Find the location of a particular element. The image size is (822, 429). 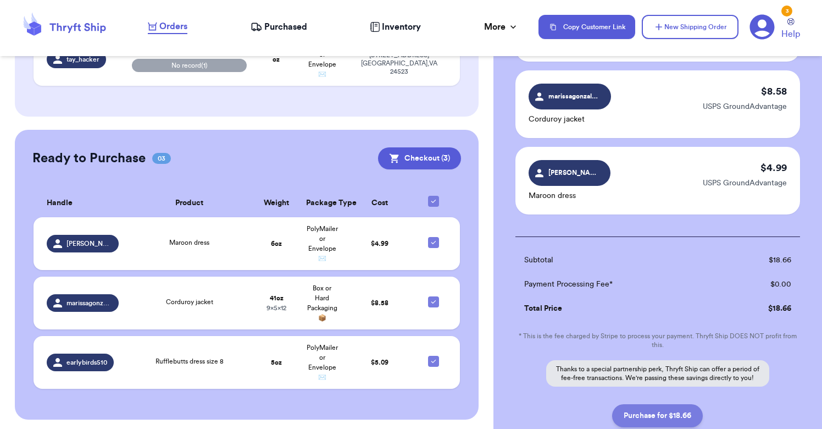

td: Total Price is located at coordinates (618, 308).